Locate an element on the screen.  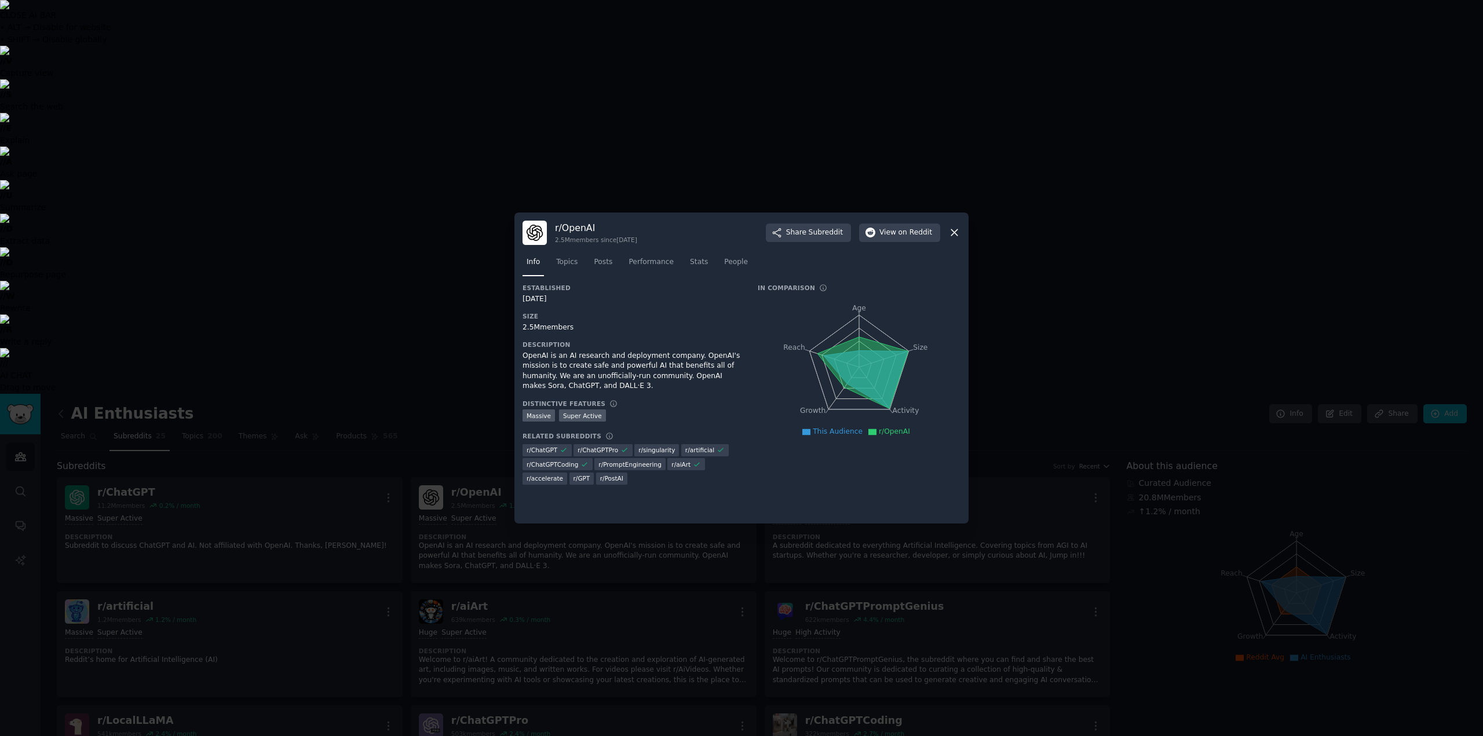
div: Super Active is located at coordinates (582, 415).